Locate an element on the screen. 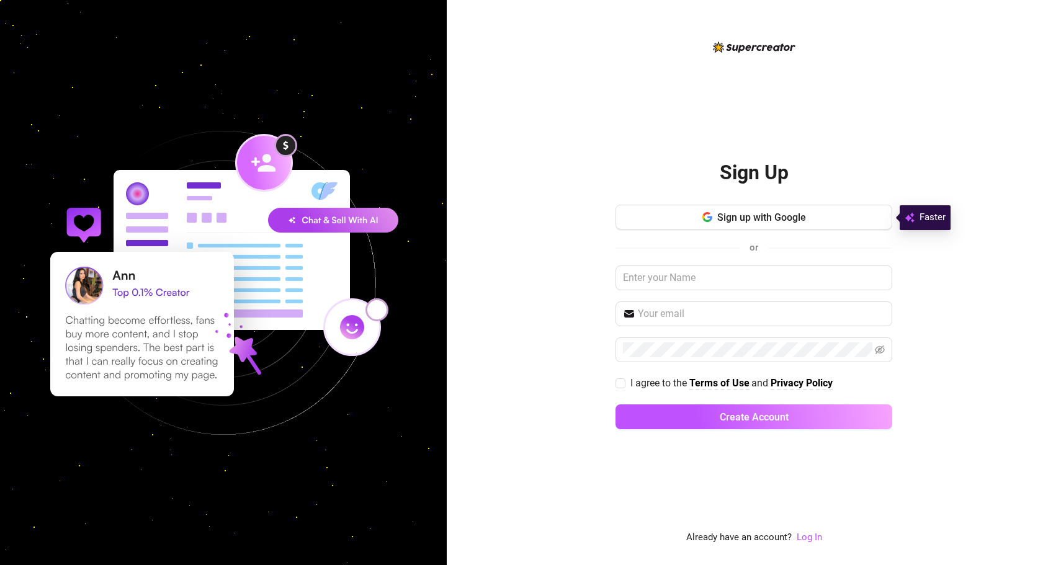 The height and width of the screenshot is (565, 1061). input: Your email is located at coordinates (761, 314).